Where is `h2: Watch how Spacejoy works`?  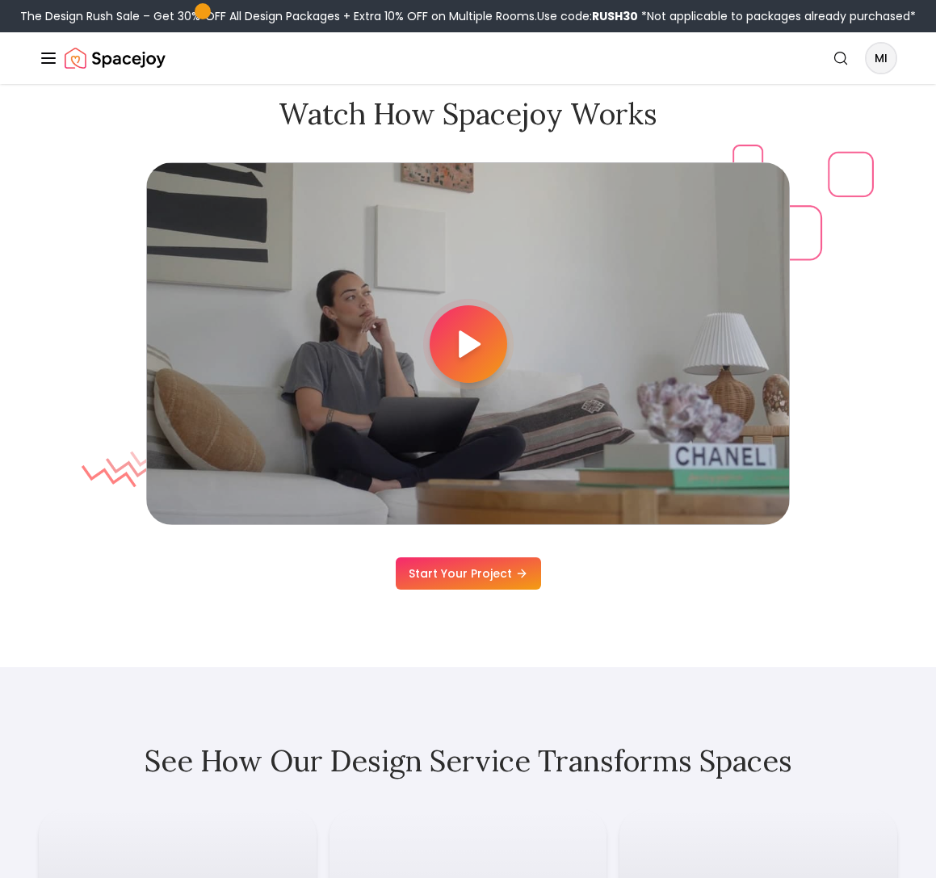
h2: Watch how Spacejoy works is located at coordinates (468, 114).